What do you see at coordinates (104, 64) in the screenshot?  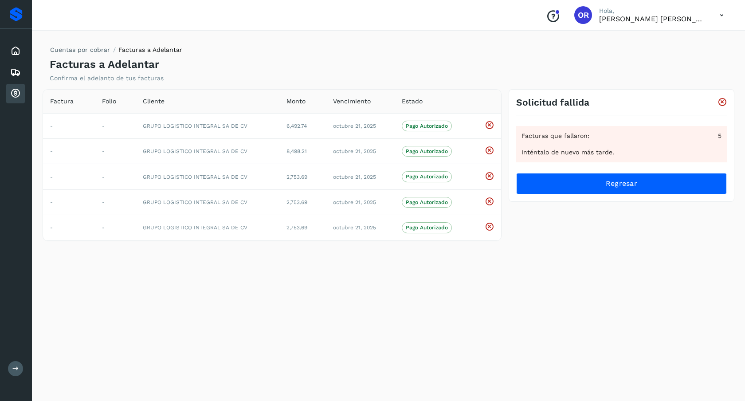 I see `h4: Facturas a Adelantar` at bounding box center [104, 64].